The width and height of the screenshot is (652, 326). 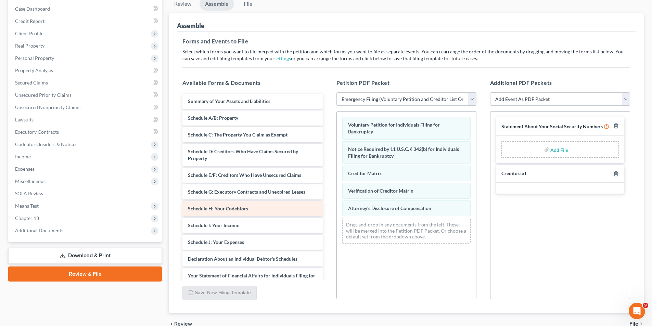 What do you see at coordinates (85, 255) in the screenshot?
I see `a: Download & Print` at bounding box center [85, 255].